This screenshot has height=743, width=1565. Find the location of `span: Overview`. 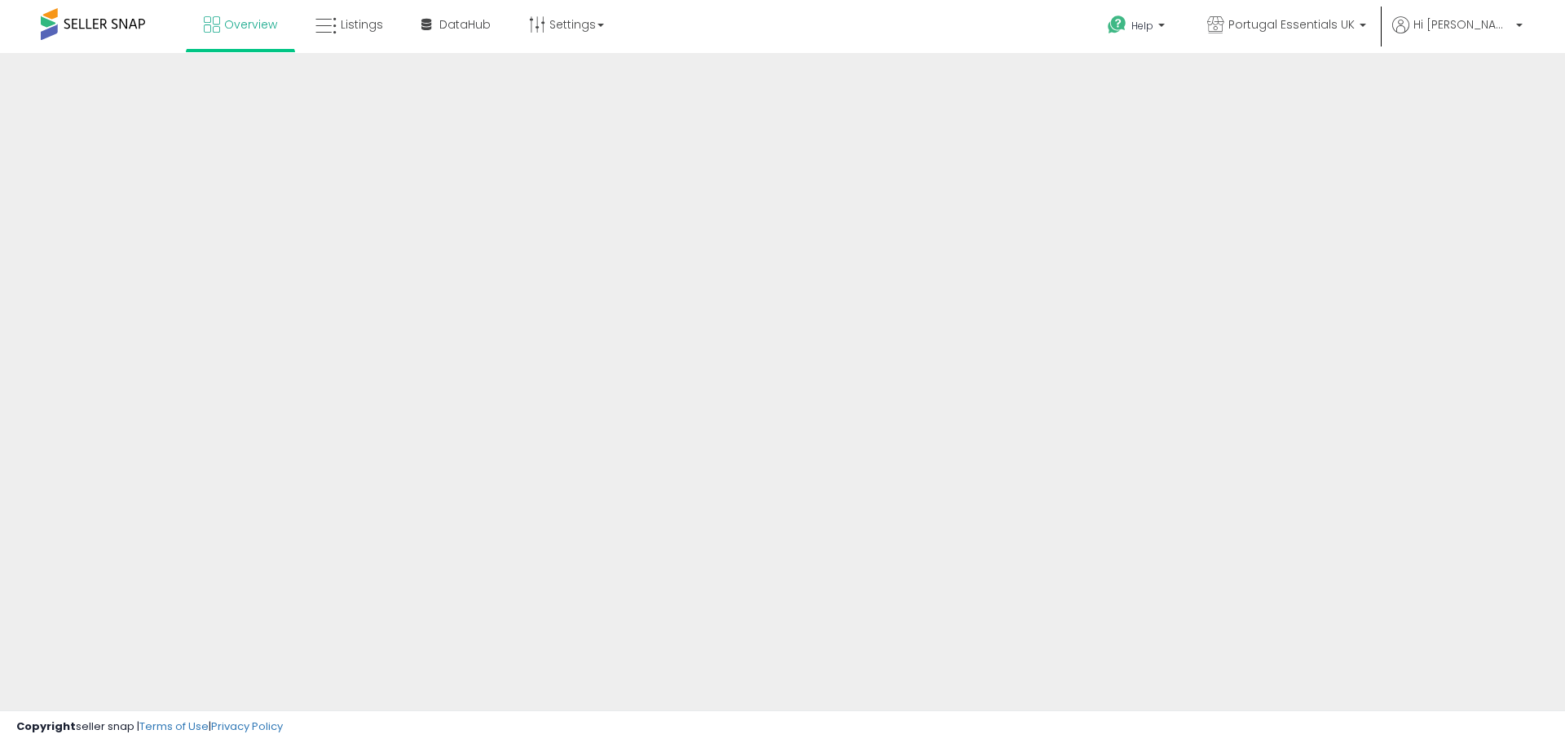

span: Overview is located at coordinates (250, 24).